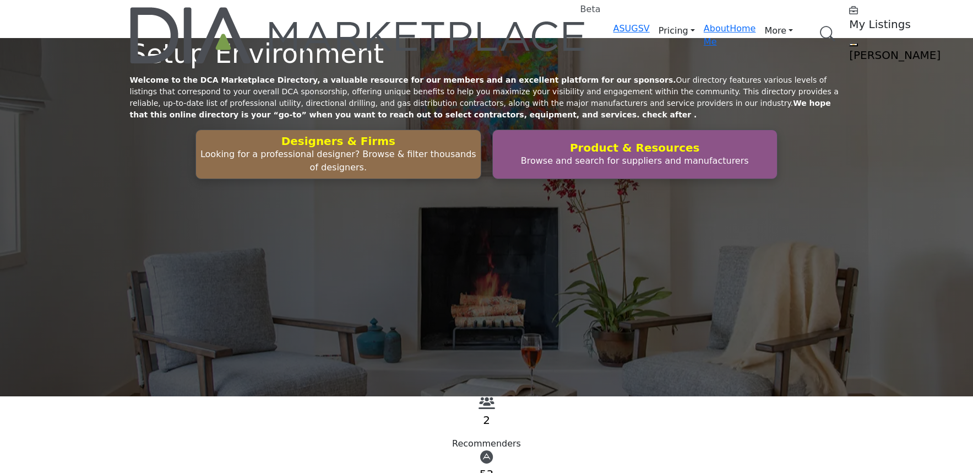  Describe the element at coordinates (359, 35) in the screenshot. I see `img: Site Logo` at that location.